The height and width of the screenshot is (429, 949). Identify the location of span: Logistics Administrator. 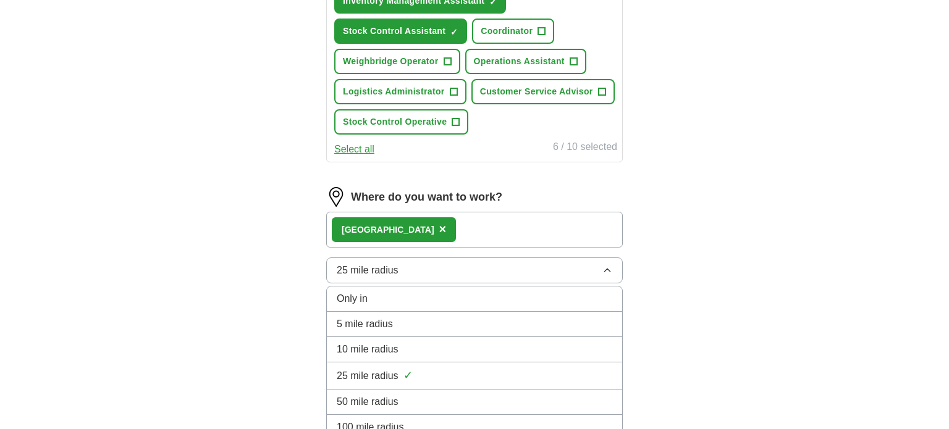
(393, 91).